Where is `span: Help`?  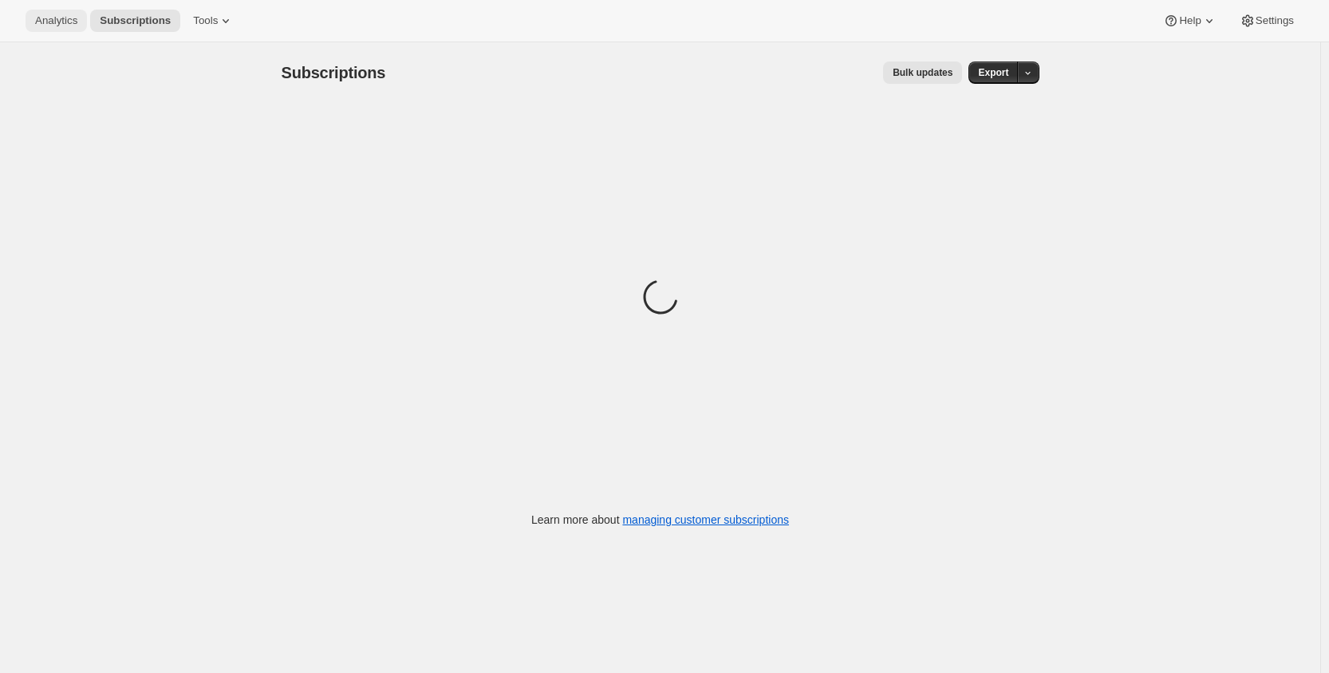
span: Help is located at coordinates (1190, 21).